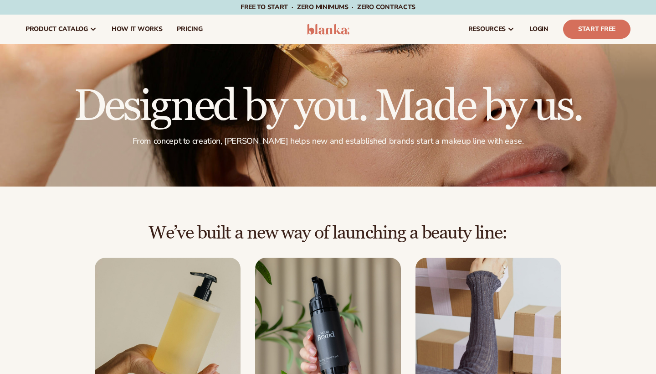 The image size is (656, 374). What do you see at coordinates (487, 29) in the screenshot?
I see `span: resources` at bounding box center [487, 29].